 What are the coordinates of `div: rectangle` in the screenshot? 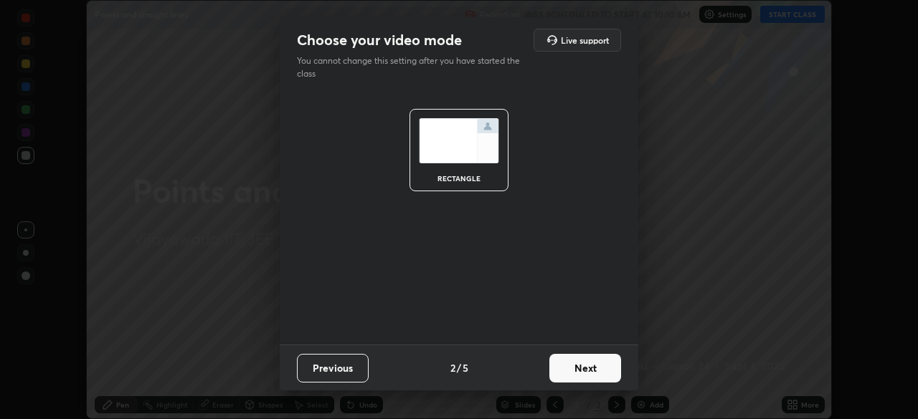 It's located at (459, 179).